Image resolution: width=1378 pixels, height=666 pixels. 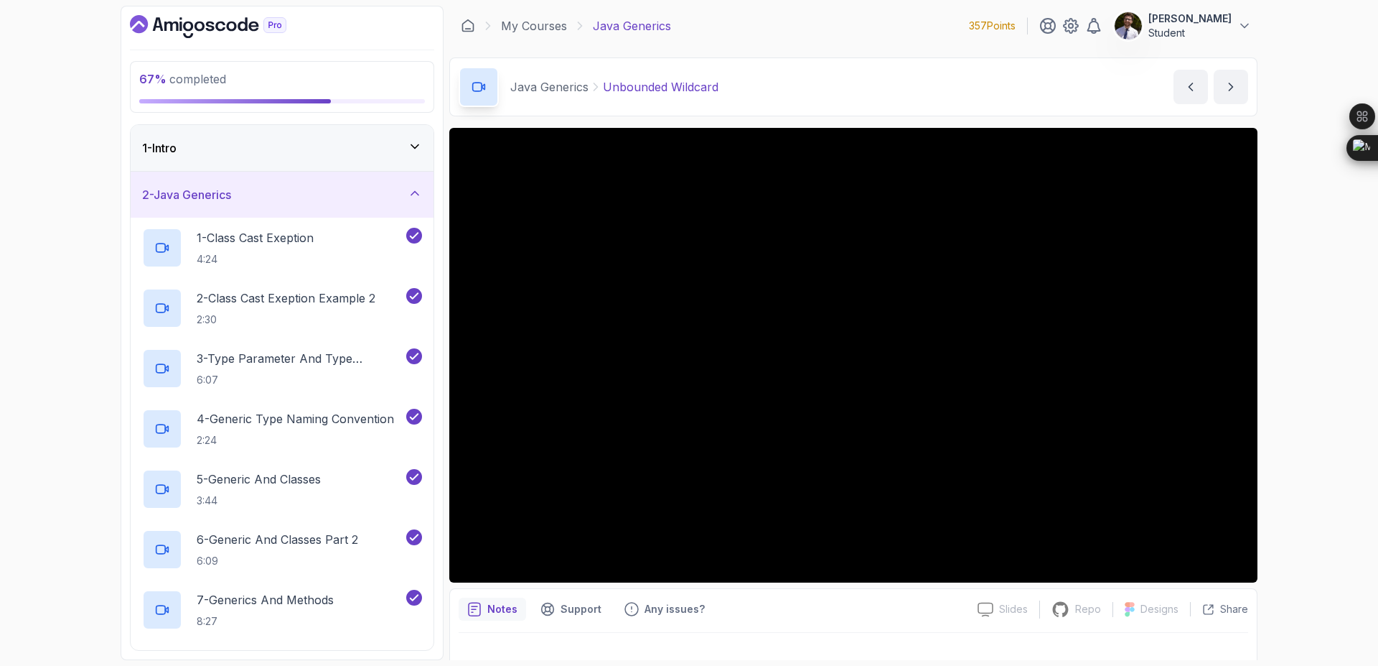 I want to click on p: Designs, so click(x=1160, y=609).